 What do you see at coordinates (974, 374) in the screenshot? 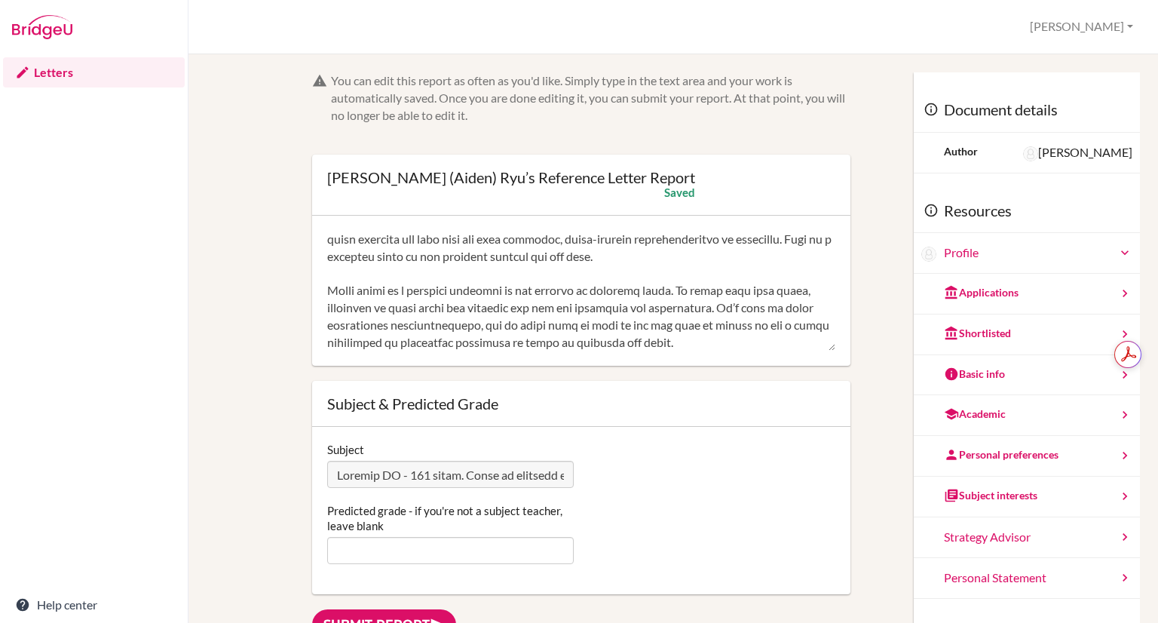
I see `div: Basic info` at bounding box center [974, 374].